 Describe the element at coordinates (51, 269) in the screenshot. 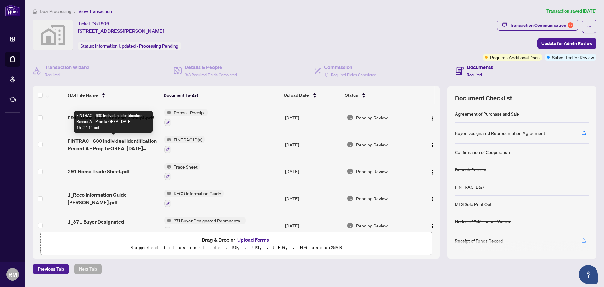

I see `button: Previous Tab` at that location.